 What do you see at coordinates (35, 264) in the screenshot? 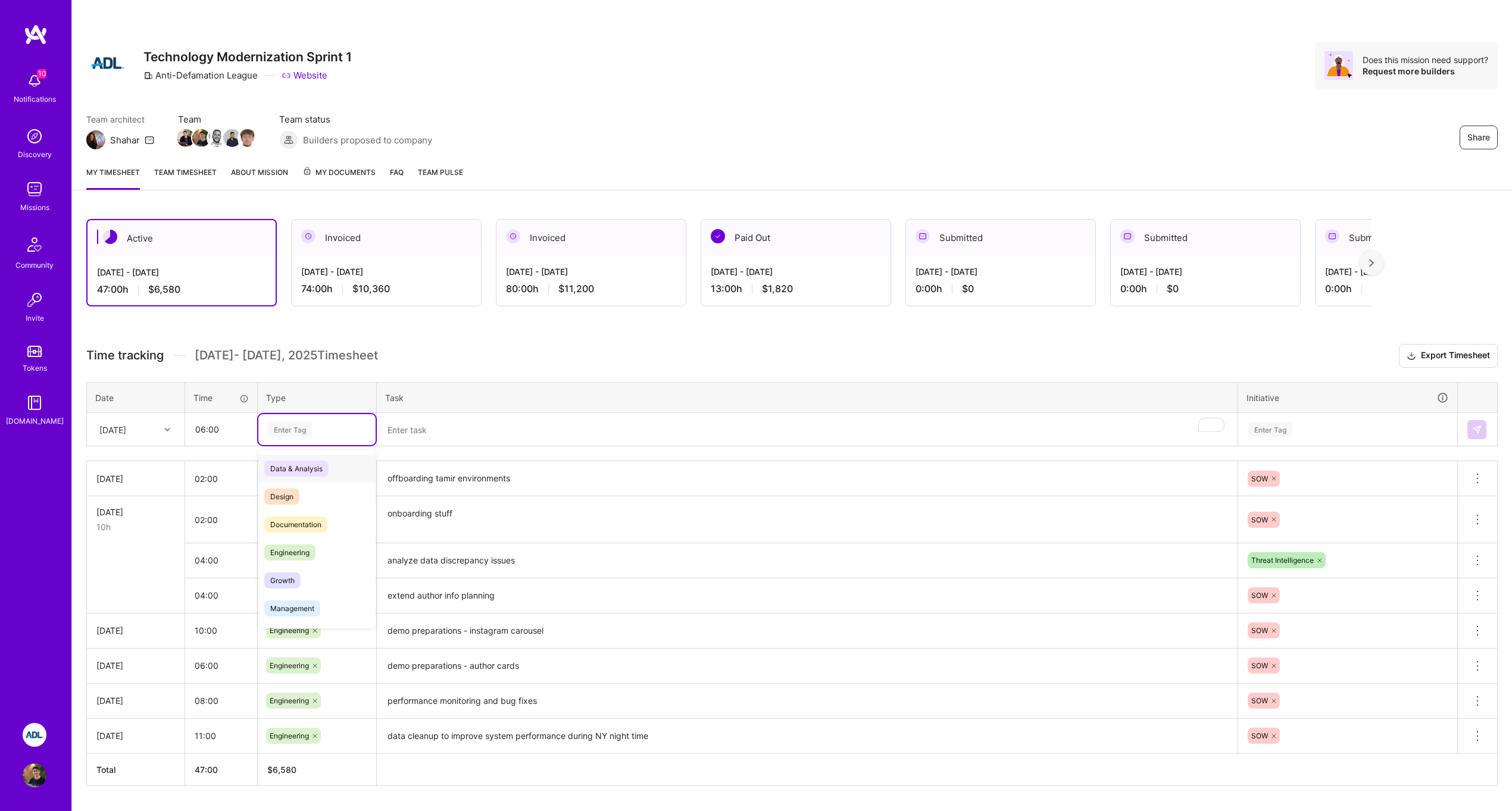
I see `div: Community` at bounding box center [35, 264].